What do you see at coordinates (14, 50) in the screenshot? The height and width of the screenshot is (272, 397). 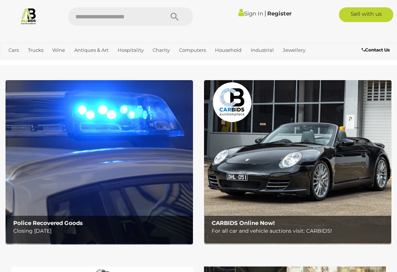 I see `a: Cars` at bounding box center [14, 50].